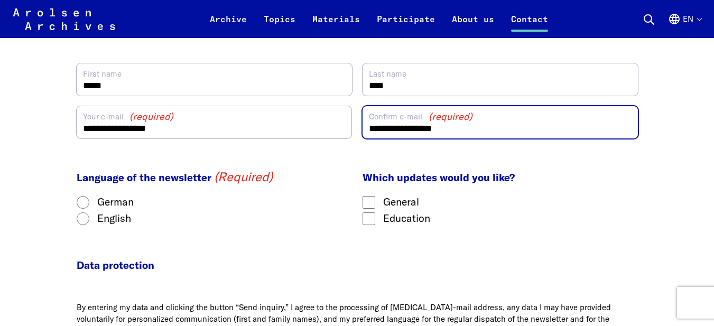  Describe the element at coordinates (357, 259) in the screenshot. I see `legend: Data protection` at that location.